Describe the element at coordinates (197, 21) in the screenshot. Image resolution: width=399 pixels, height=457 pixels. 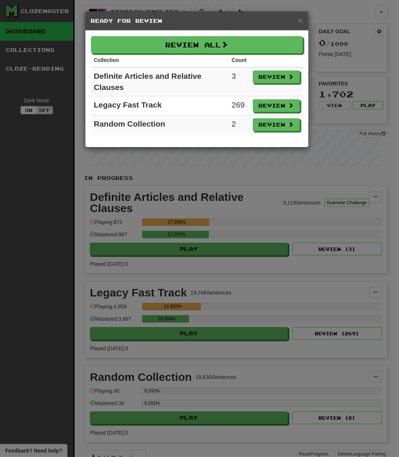
I see `h5: Ready for Review` at that location.